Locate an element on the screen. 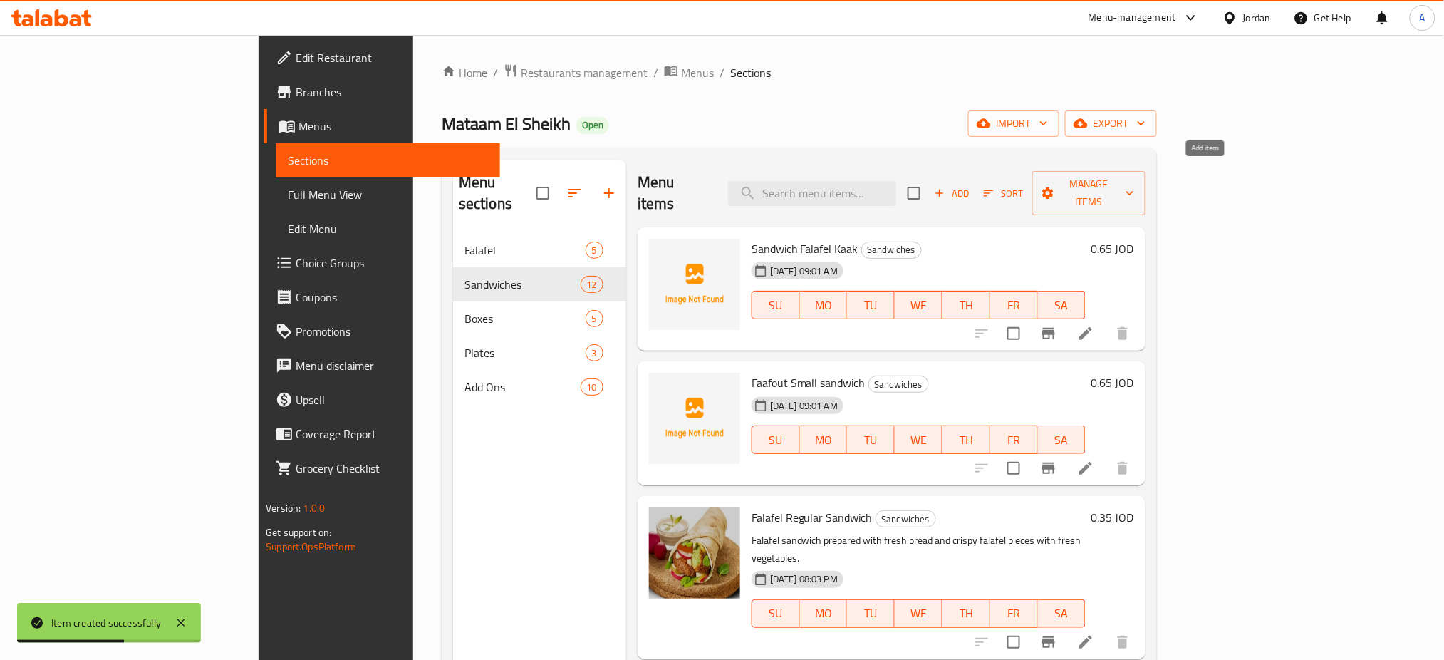 Image resolution: width=1444 pixels, height=660 pixels. span: Choice Groups is located at coordinates (392, 263).